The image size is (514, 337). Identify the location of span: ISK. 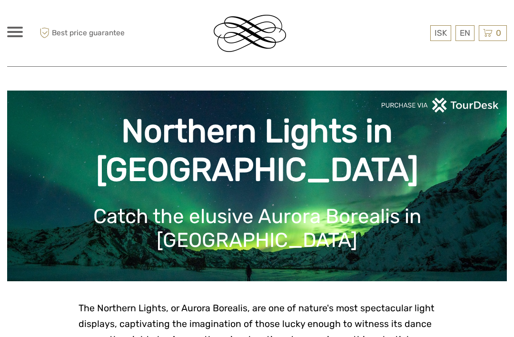
(441, 33).